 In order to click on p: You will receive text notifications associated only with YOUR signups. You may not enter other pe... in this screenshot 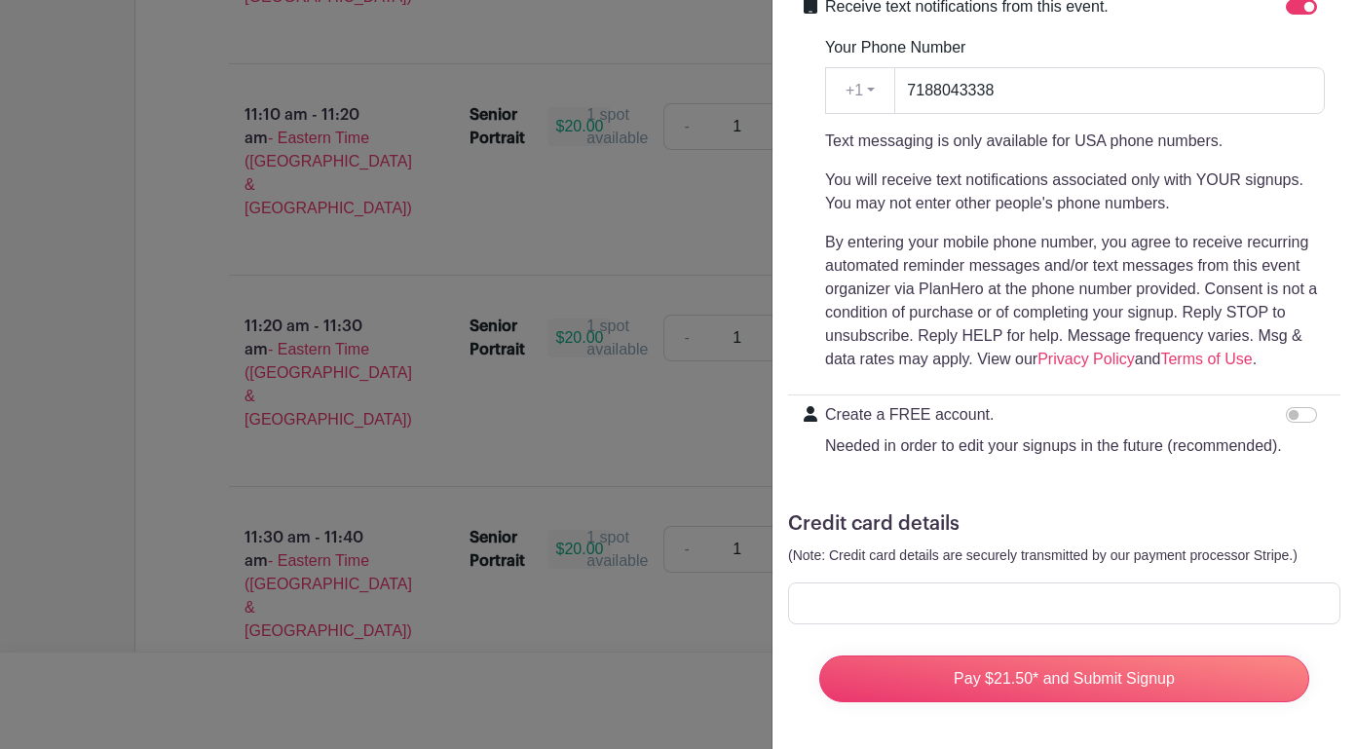, I will do `click(1074, 192)`.